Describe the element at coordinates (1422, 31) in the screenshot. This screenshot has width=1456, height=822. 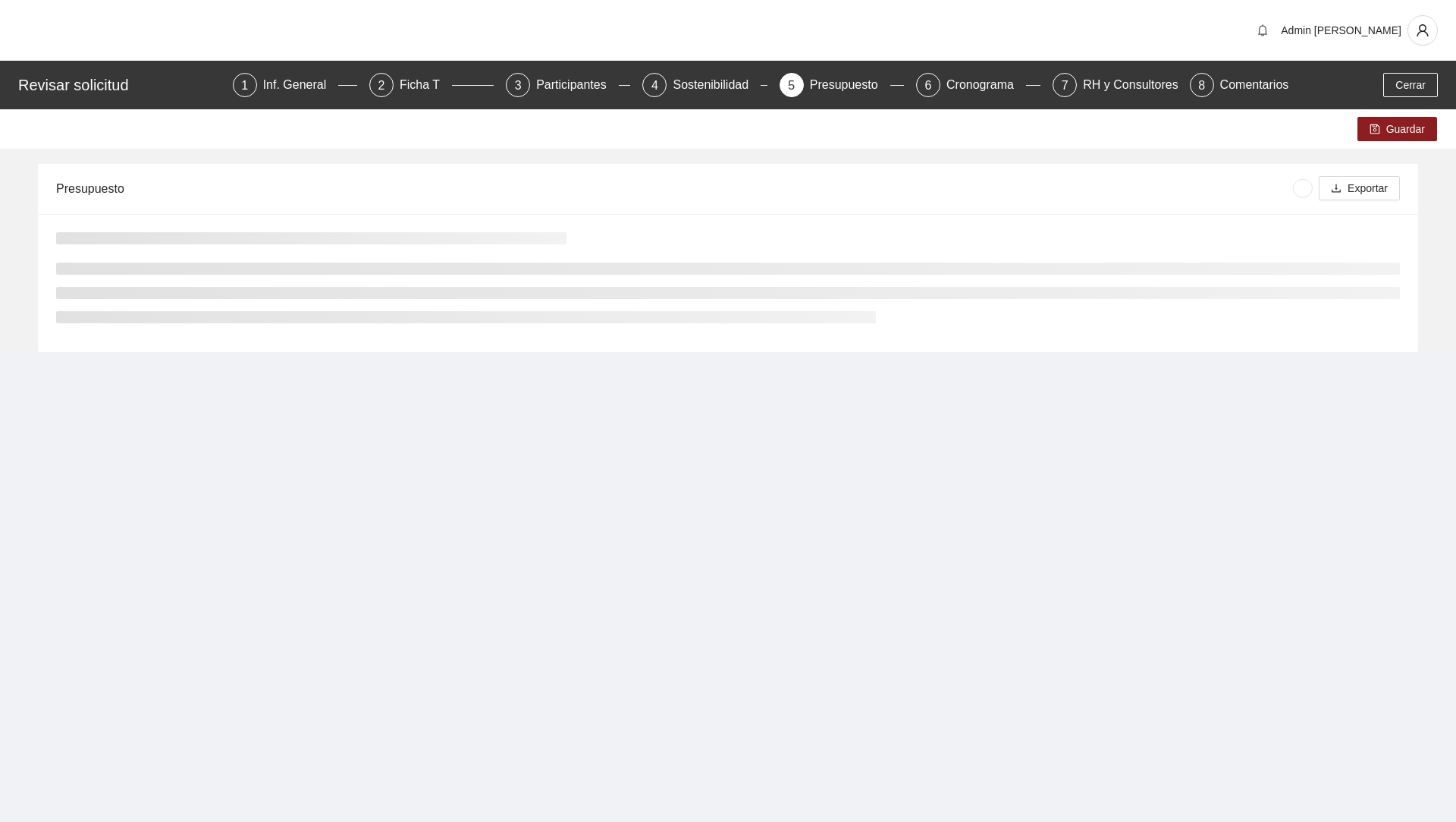
I see `button: user` at that location.